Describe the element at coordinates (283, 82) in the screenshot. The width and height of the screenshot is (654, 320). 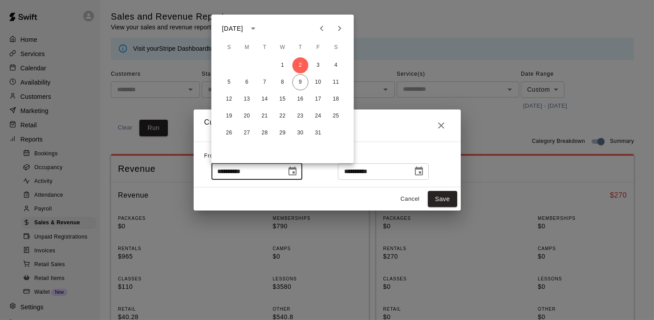
I see `button: 8` at that location.